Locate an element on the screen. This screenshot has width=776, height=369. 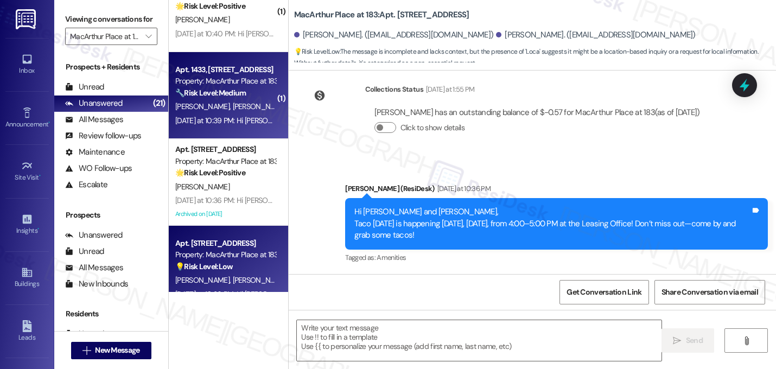
button: Share Conversation via email is located at coordinates (709, 292).